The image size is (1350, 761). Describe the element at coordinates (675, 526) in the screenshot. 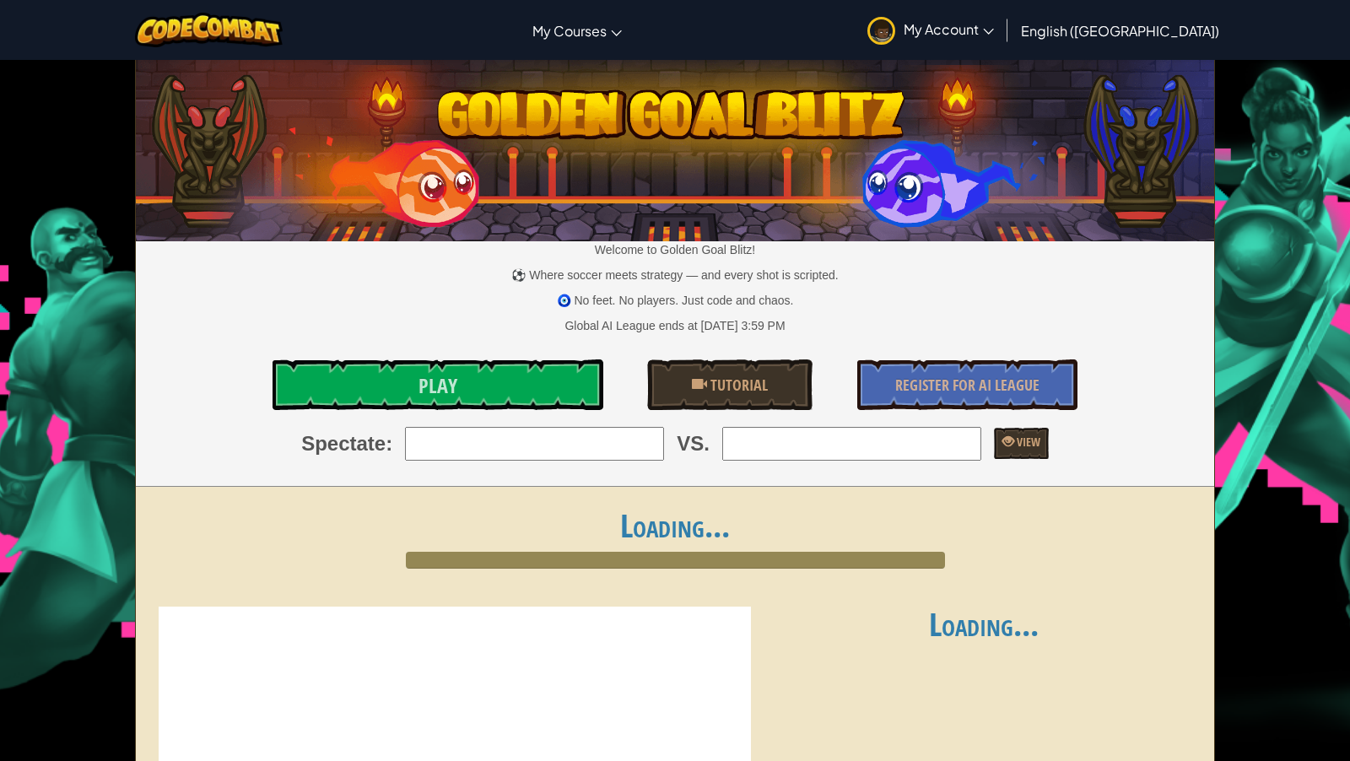

I see `h1: Loading...` at that location.